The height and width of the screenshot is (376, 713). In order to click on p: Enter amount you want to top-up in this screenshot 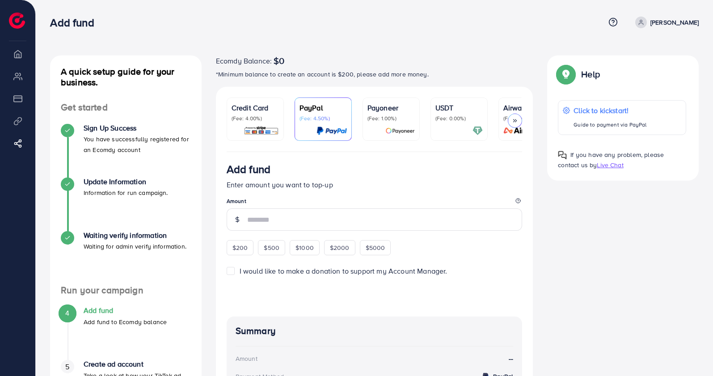, I will do `click(375, 185)`.